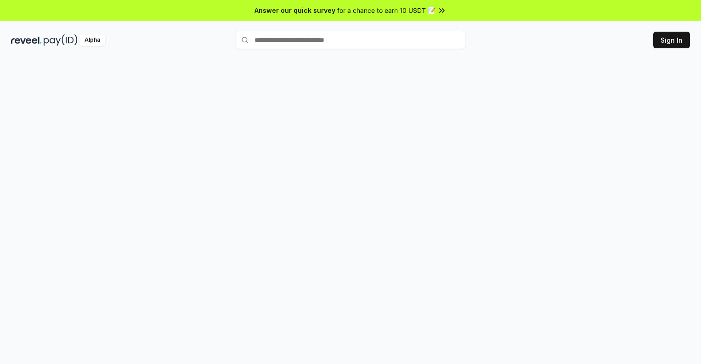 The height and width of the screenshot is (364, 701). I want to click on img: reveel_dark, so click(26, 40).